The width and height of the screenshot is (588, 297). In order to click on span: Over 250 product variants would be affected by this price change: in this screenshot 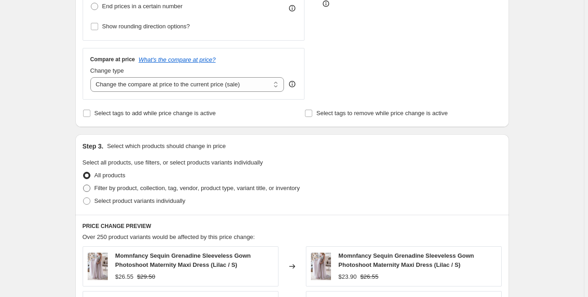, I will do `click(169, 236)`.